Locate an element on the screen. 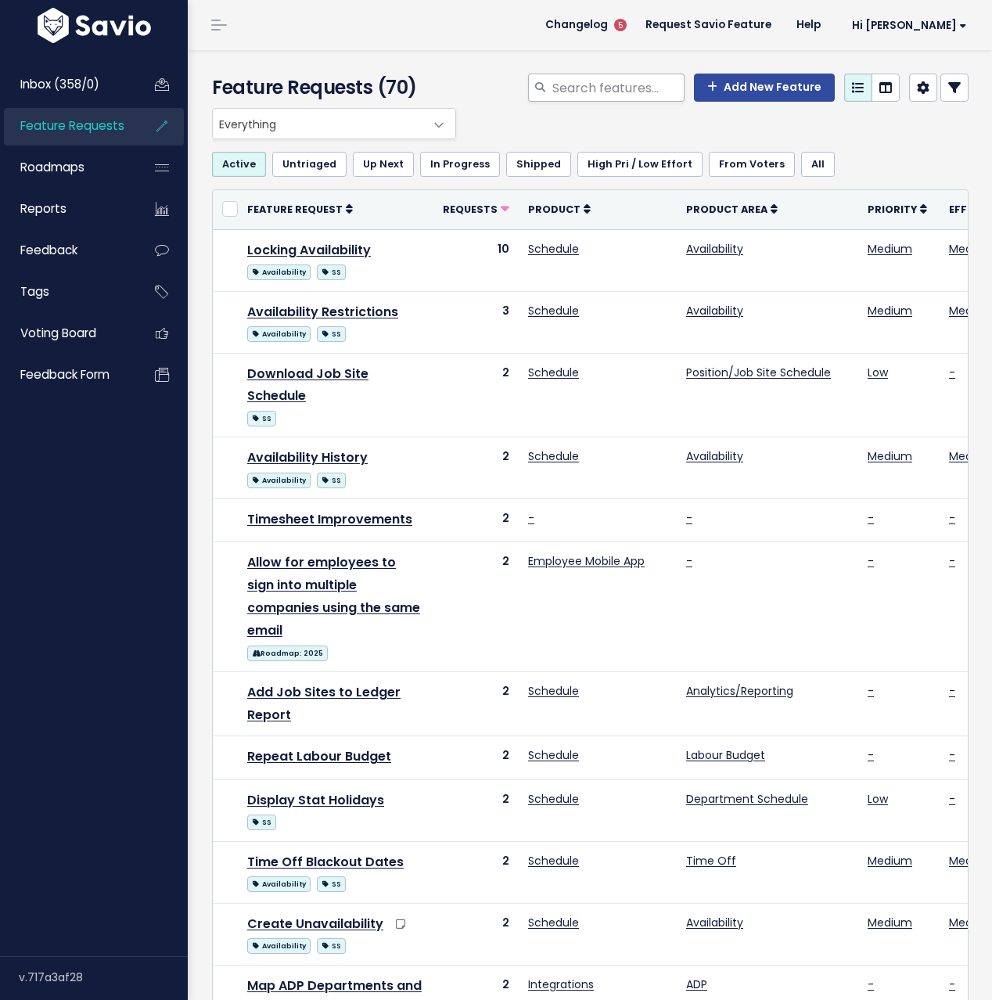 This screenshot has width=992, height=1000. a: Allow for employees to sign into multiple companies using the same email is located at coordinates (333, 595).